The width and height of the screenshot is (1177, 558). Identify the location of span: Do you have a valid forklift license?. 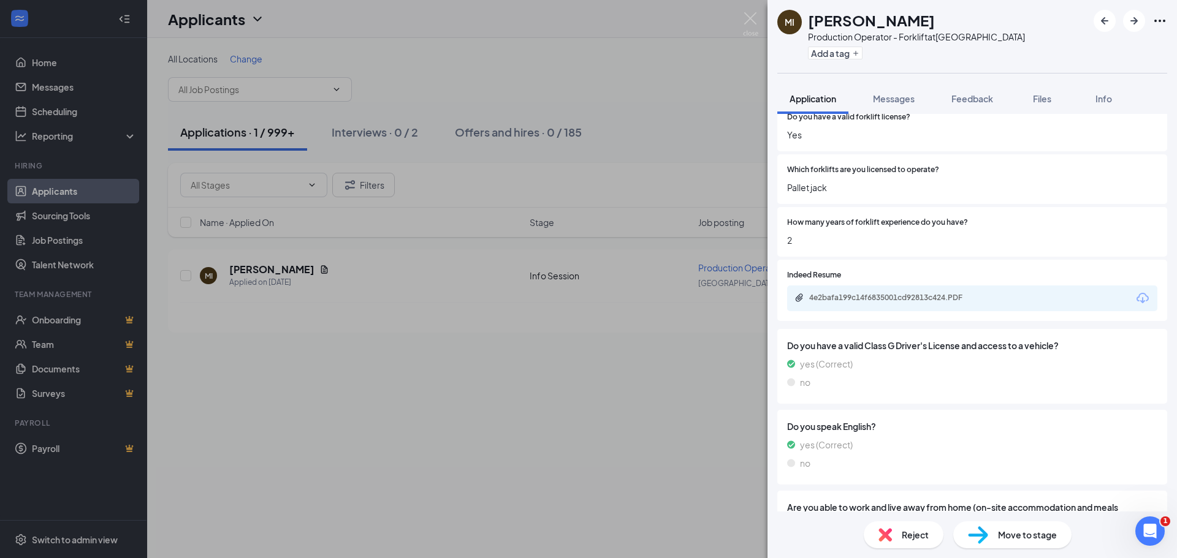
(848, 117).